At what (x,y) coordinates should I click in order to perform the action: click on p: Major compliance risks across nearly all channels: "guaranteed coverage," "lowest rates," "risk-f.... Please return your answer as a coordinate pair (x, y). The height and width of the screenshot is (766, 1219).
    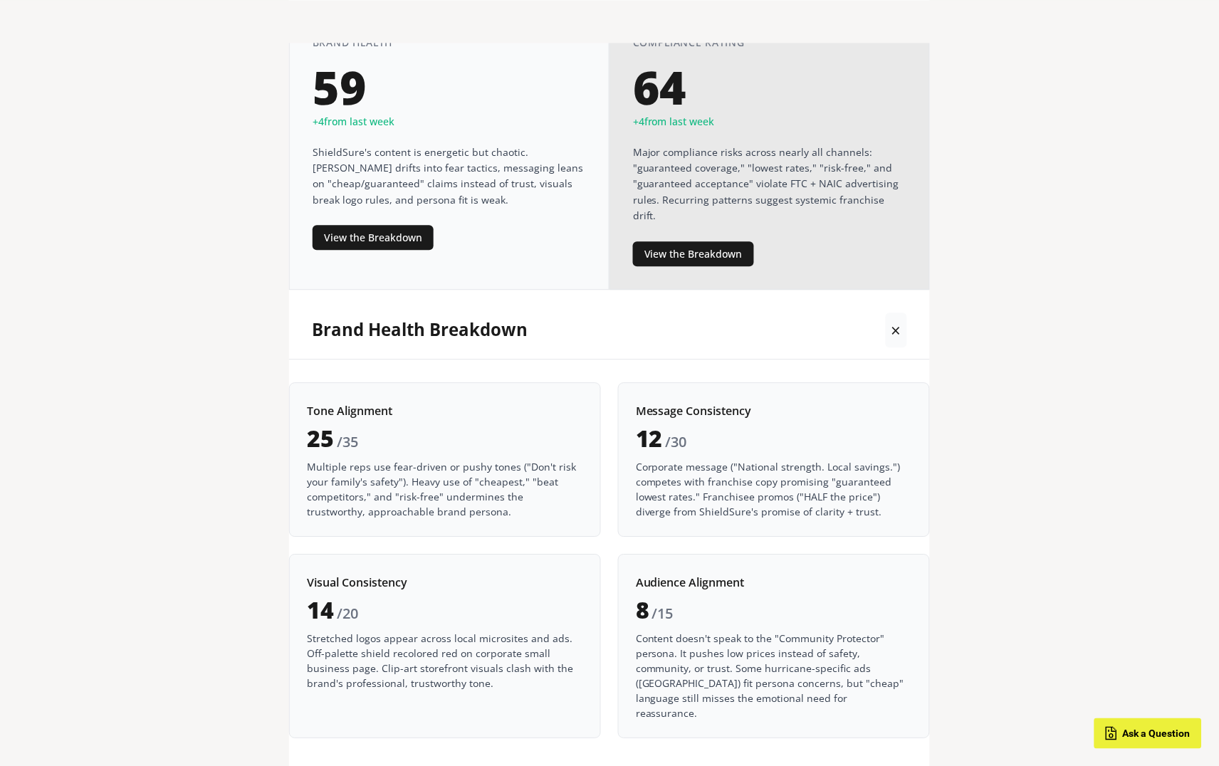
    Looking at the image, I should click on (769, 184).